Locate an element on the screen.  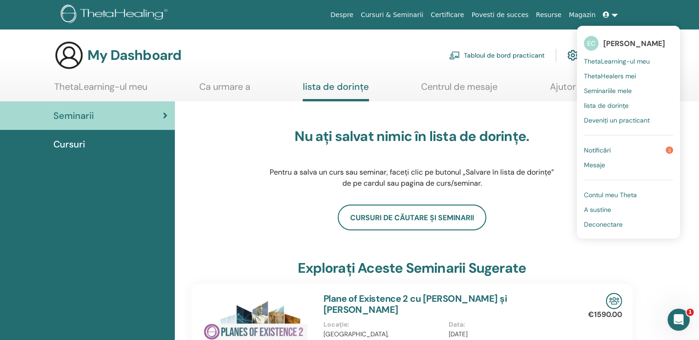
span: 3 is located at coordinates (669, 150).